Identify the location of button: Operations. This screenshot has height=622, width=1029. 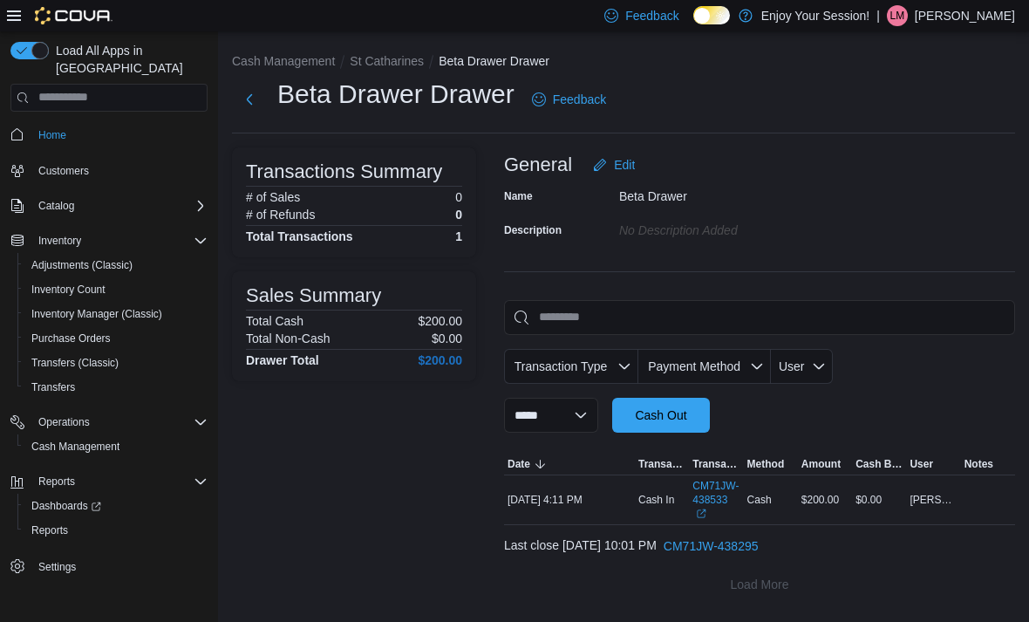
(64, 422).